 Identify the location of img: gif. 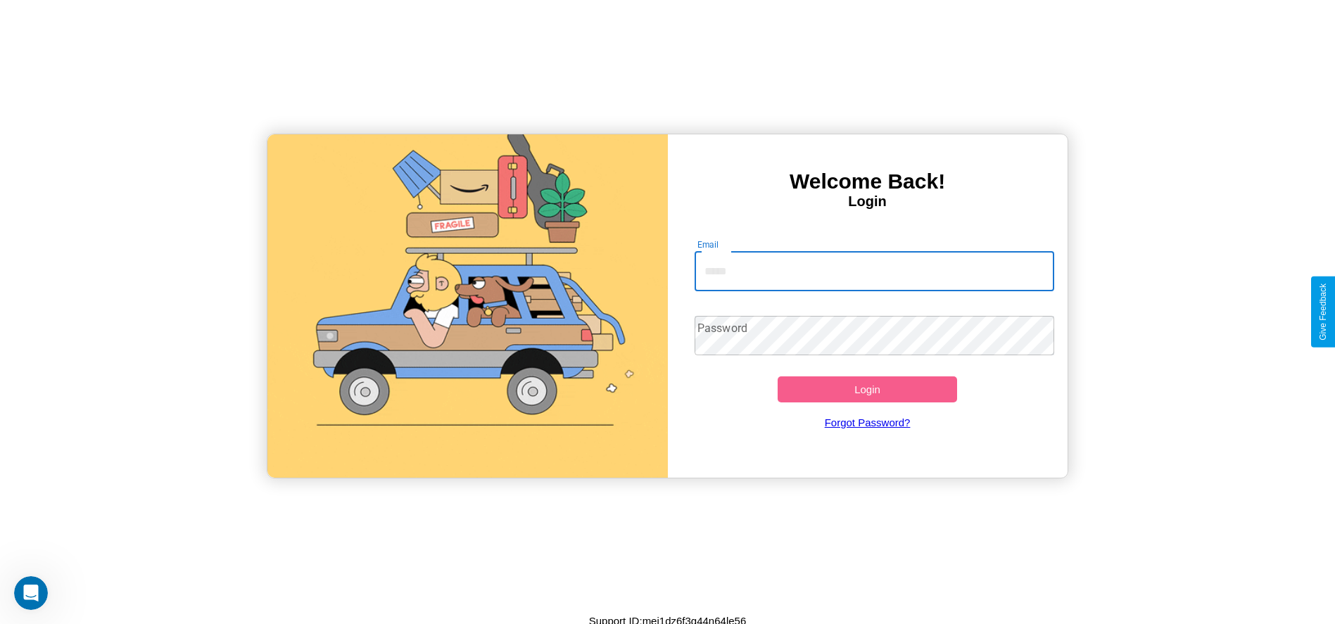
(467, 306).